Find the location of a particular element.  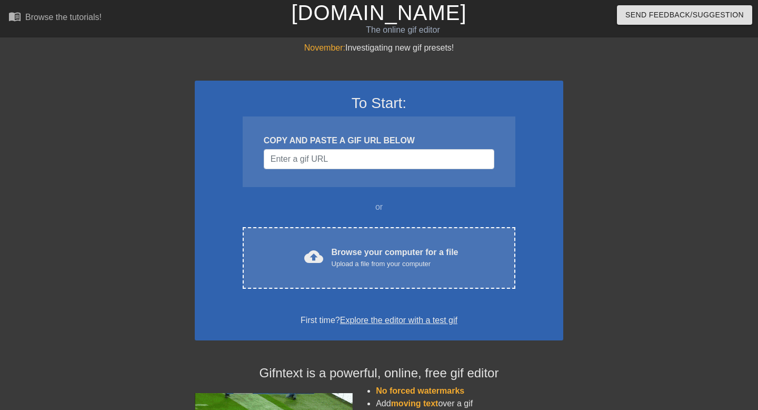

div: First time? is located at coordinates (379, 320).